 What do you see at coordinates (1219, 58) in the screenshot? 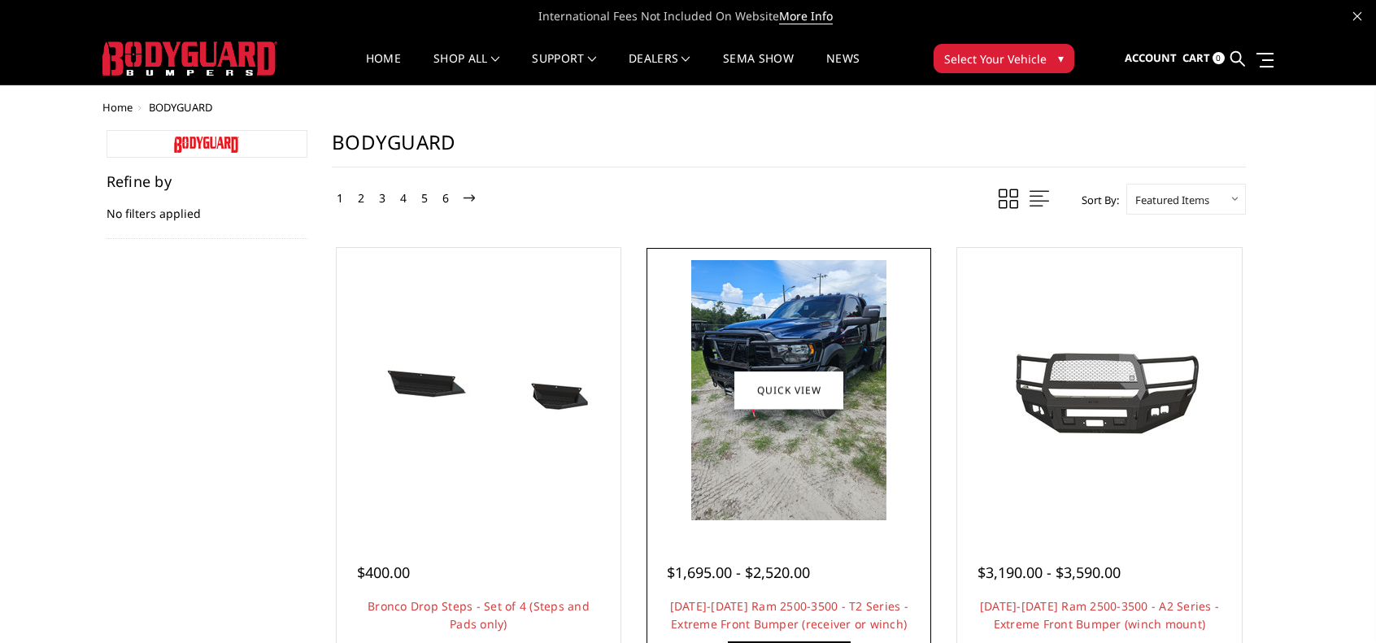
I see `span: 0` at bounding box center [1219, 58].